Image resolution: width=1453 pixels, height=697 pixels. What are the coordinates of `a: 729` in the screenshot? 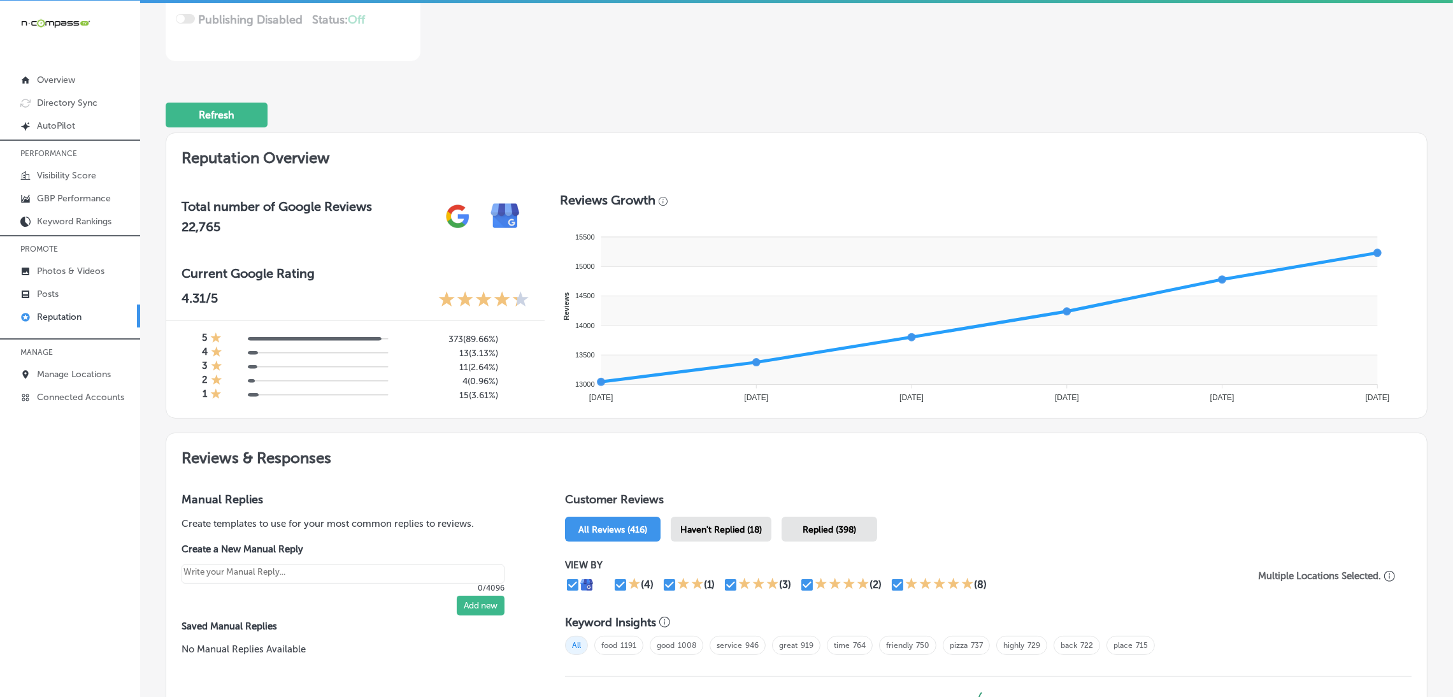 It's located at (1034, 645).